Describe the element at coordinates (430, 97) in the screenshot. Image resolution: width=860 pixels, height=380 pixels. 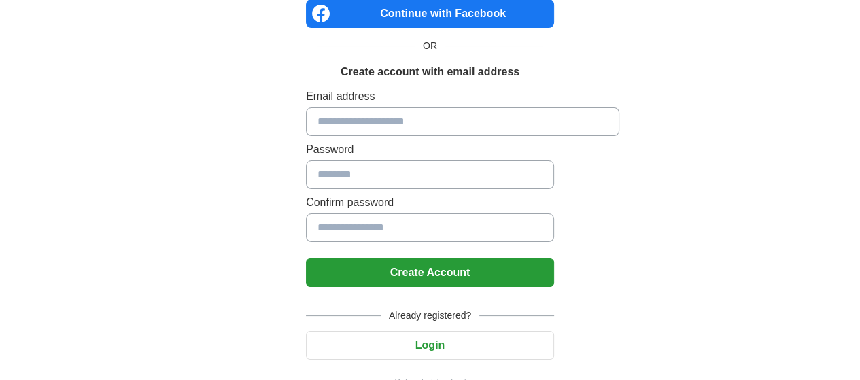
I see `label: Email address` at that location.